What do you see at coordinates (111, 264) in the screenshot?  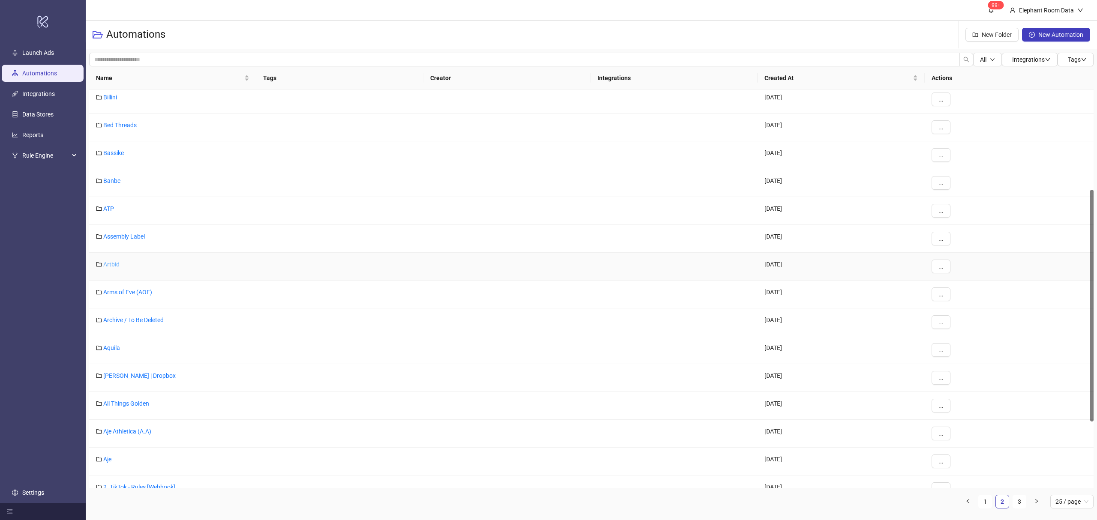 I see `a: Artbid` at bounding box center [111, 264].